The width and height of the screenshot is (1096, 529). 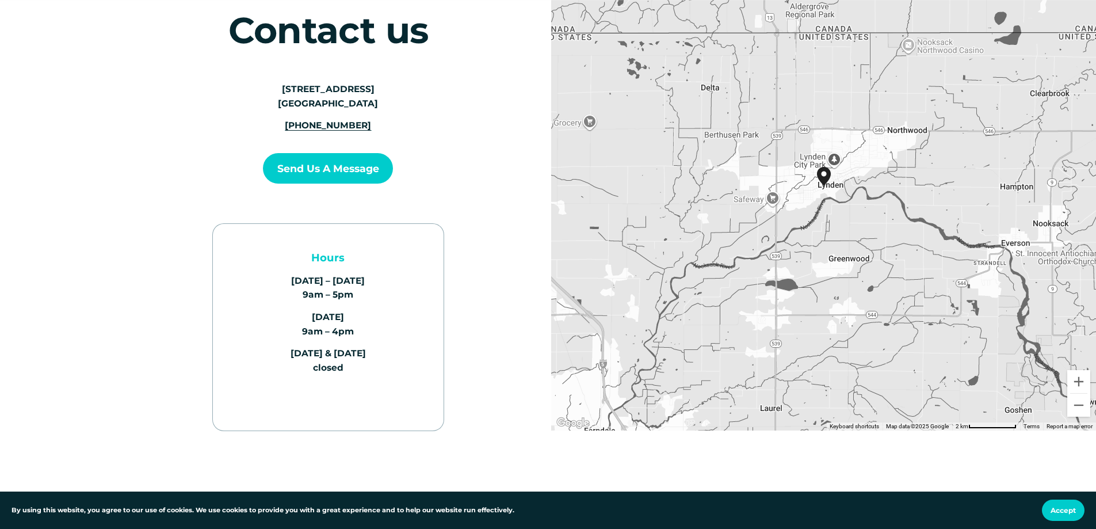 I want to click on button: Zoom in, so click(x=1079, y=382).